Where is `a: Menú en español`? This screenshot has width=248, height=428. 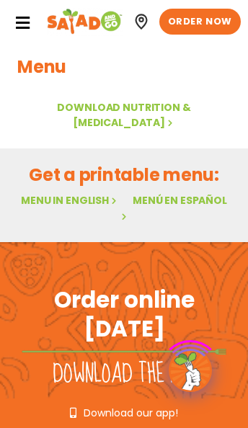 a: Menú en español is located at coordinates (173, 208).